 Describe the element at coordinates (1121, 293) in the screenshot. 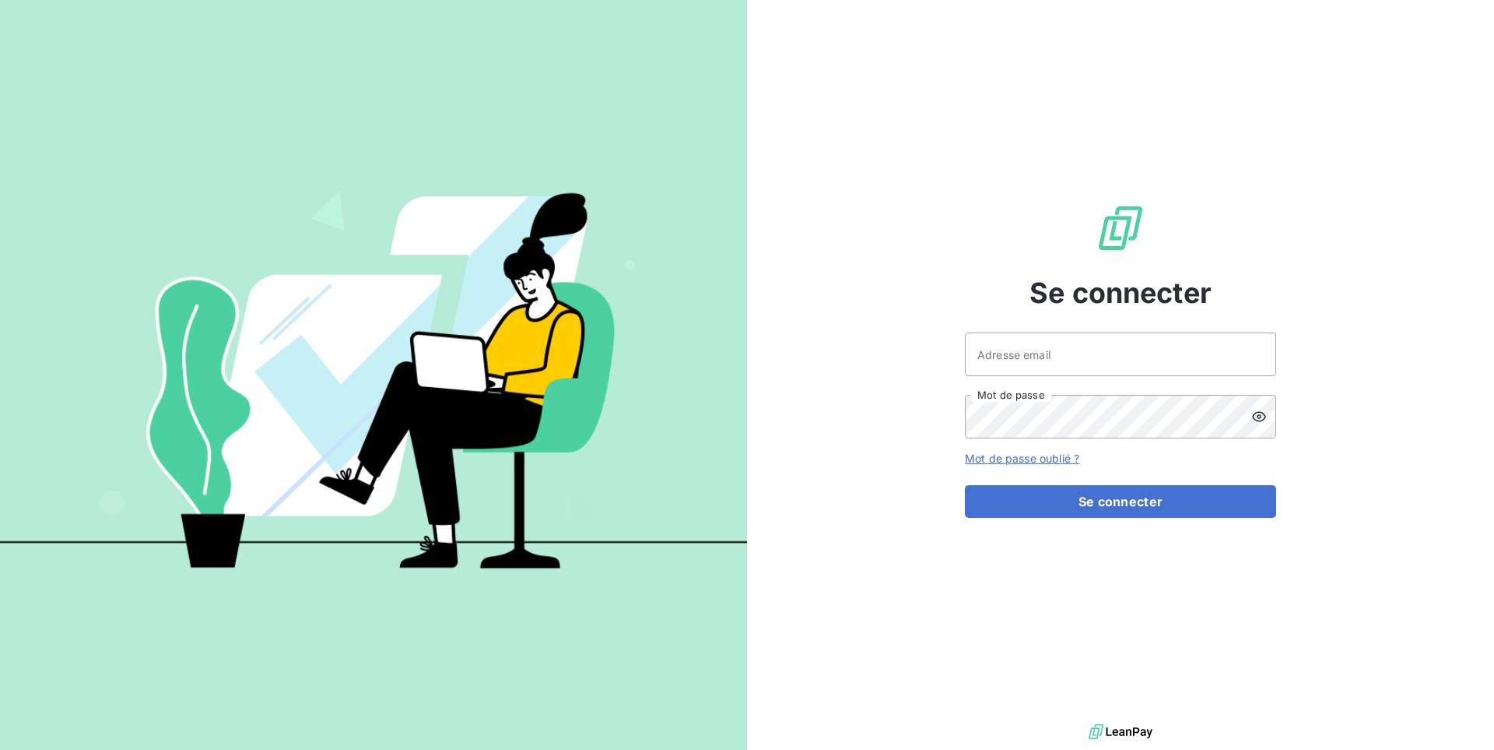

I see `span: Se connecter` at that location.